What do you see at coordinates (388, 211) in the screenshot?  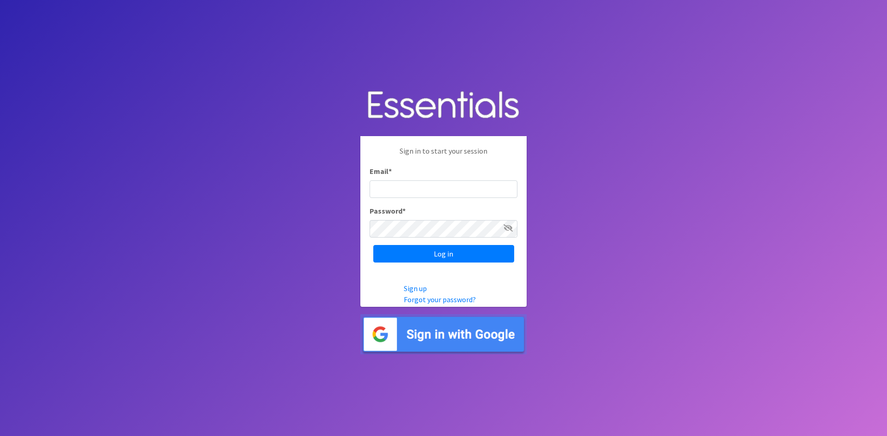 I see `label: Password` at bounding box center [388, 211].